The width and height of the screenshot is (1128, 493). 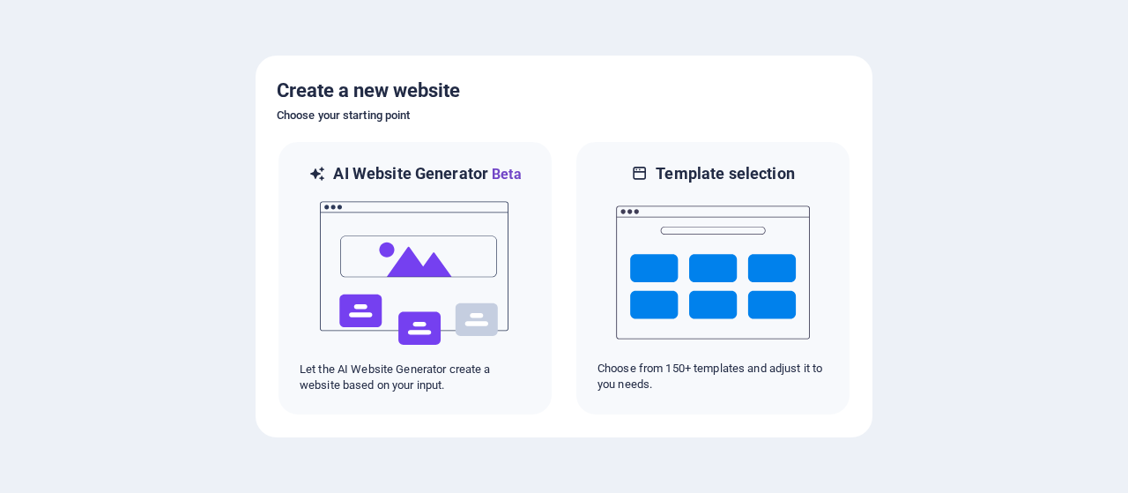 I want to click on img: ai, so click(x=415, y=273).